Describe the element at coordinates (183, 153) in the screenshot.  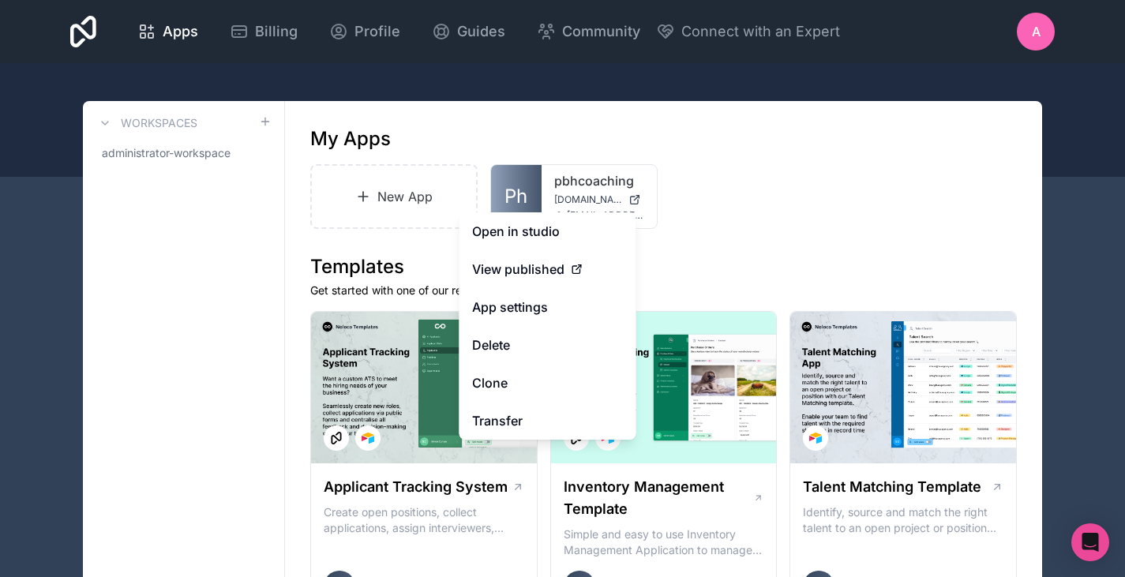
I see `a: administrator-workspace` at that location.